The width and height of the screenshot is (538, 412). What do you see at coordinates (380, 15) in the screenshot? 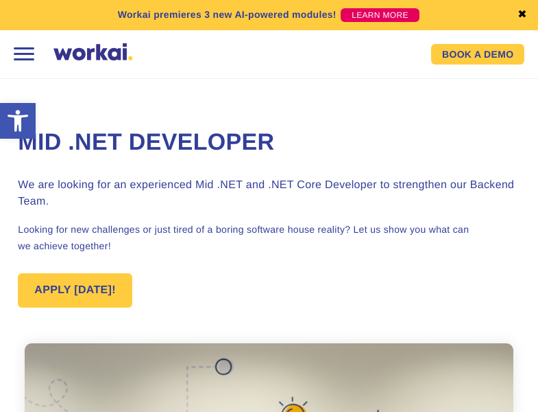
I see `a: LEARN MORE` at bounding box center [380, 15].